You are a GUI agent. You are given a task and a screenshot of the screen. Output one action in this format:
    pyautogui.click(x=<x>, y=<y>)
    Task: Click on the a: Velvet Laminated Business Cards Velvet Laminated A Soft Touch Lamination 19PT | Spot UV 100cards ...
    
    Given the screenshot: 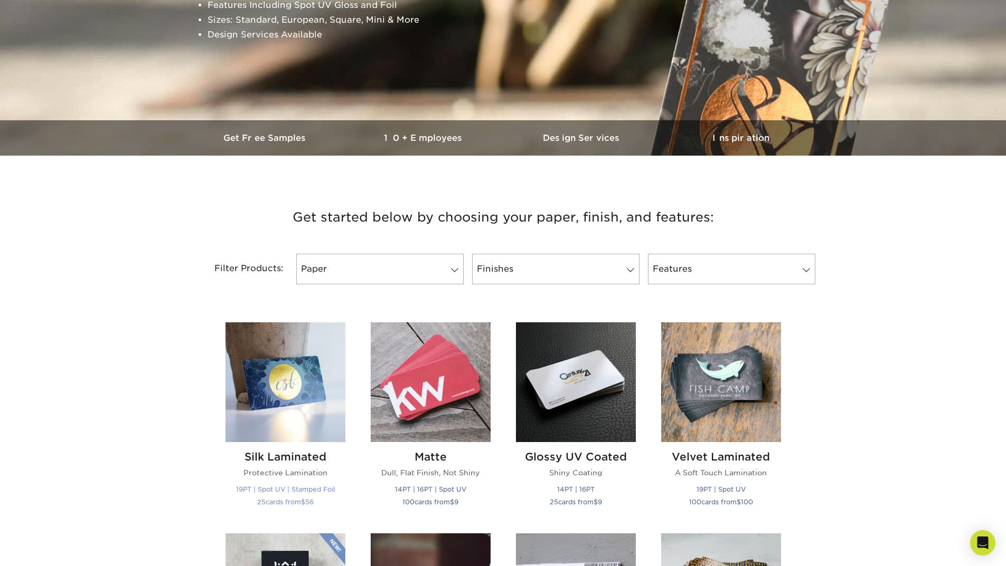 What is the action you would take?
    pyautogui.click(x=720, y=421)
    